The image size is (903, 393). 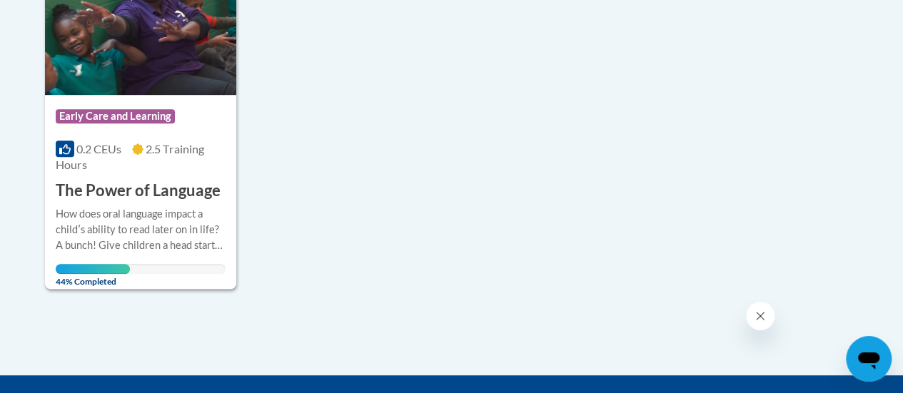 I want to click on span: 44% Completed, so click(x=93, y=276).